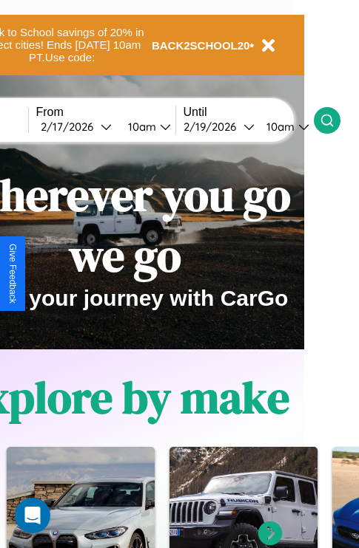  What do you see at coordinates (106, 112) in the screenshot?
I see `label: From` at bounding box center [106, 112].